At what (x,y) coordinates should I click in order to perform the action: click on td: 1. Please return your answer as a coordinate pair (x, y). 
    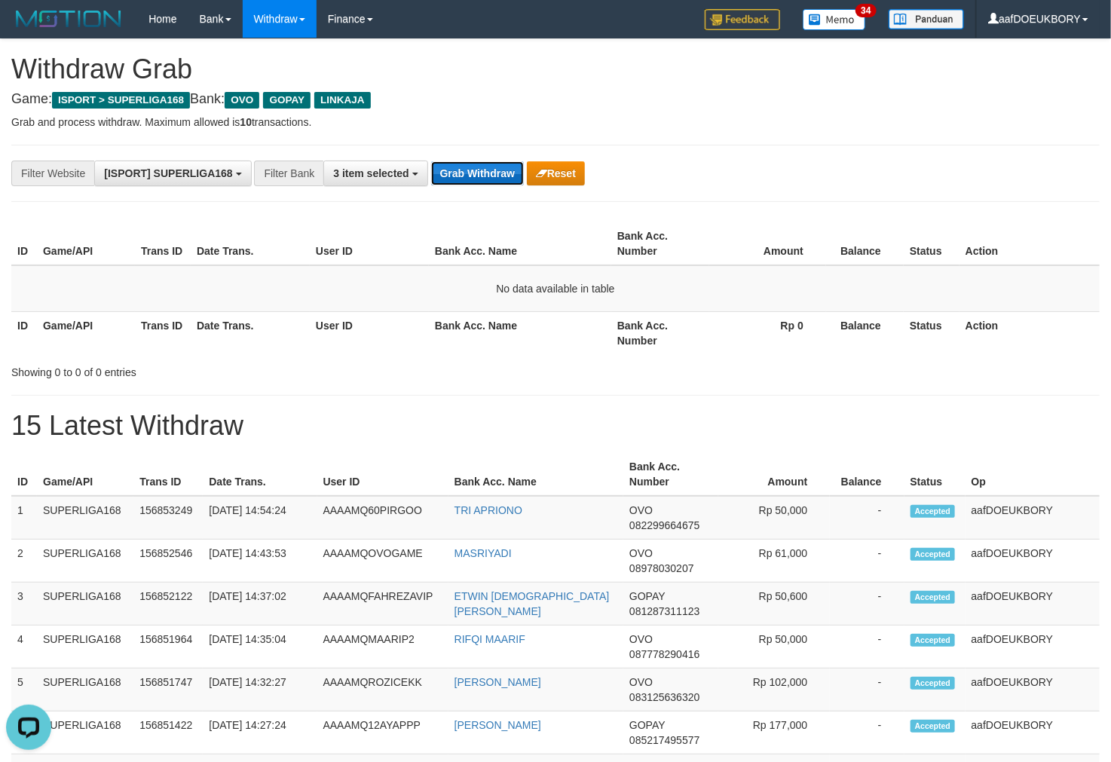
    Looking at the image, I should click on (24, 518).